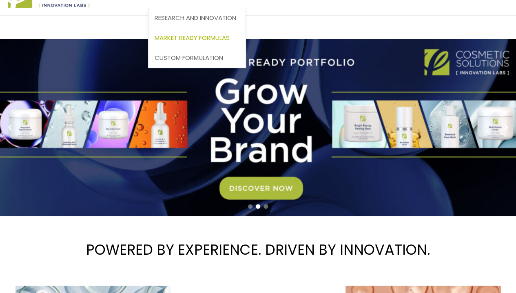  What do you see at coordinates (189, 58) in the screenshot?
I see `span: Custom Formulation` at bounding box center [189, 58].